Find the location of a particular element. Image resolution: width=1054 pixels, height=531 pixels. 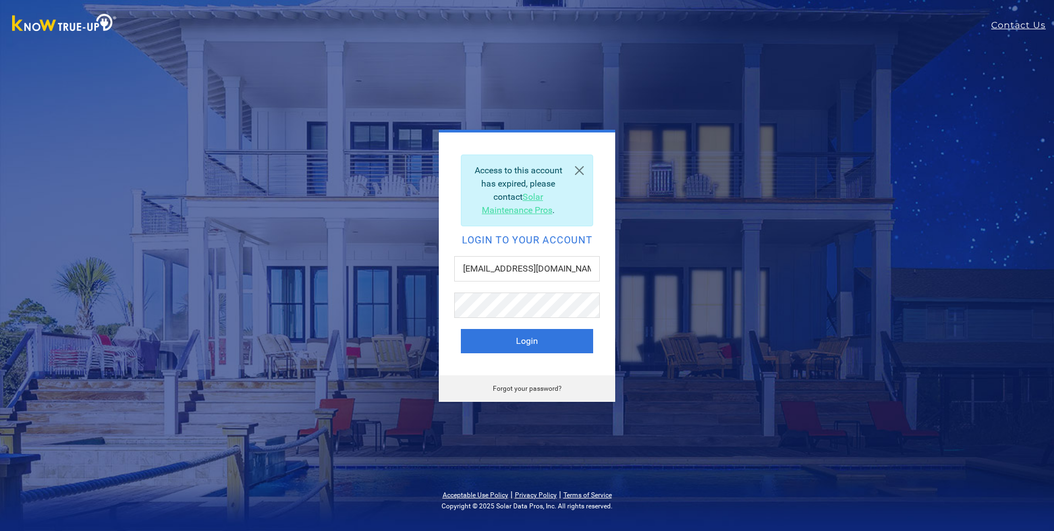

a: Contact Us is located at coordinates (1023, 25).